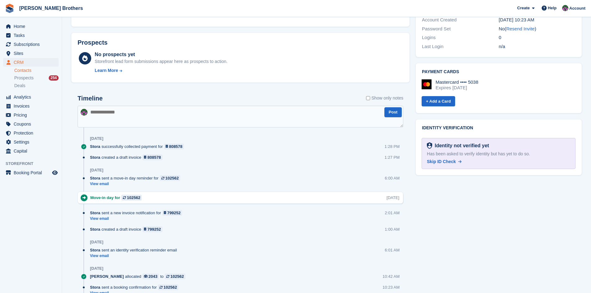 The width and height of the screenshot is (591, 293). I want to click on a: Deals, so click(36, 86).